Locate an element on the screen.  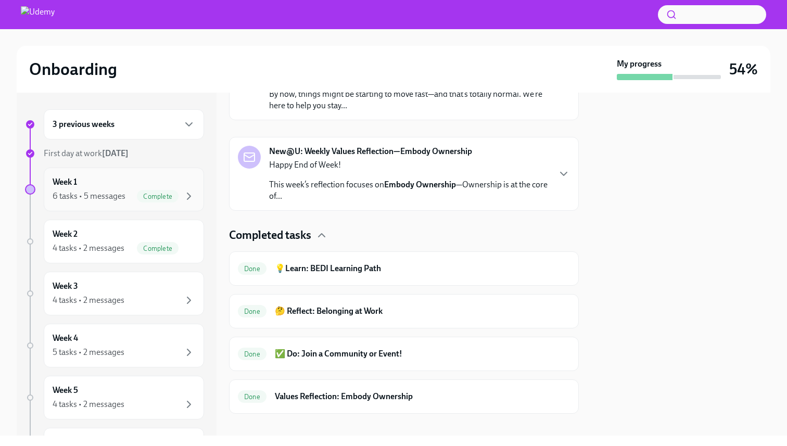
div: 6 tasks • 5 messages is located at coordinates (89, 196).